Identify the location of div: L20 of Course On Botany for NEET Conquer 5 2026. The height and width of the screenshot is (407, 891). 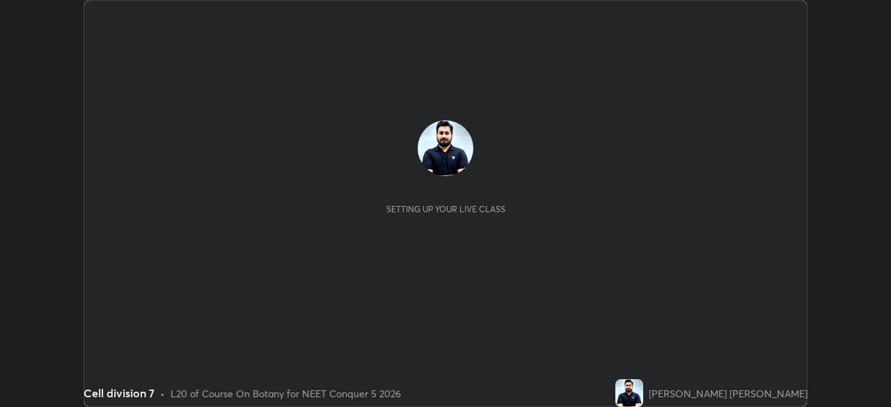
(285, 393).